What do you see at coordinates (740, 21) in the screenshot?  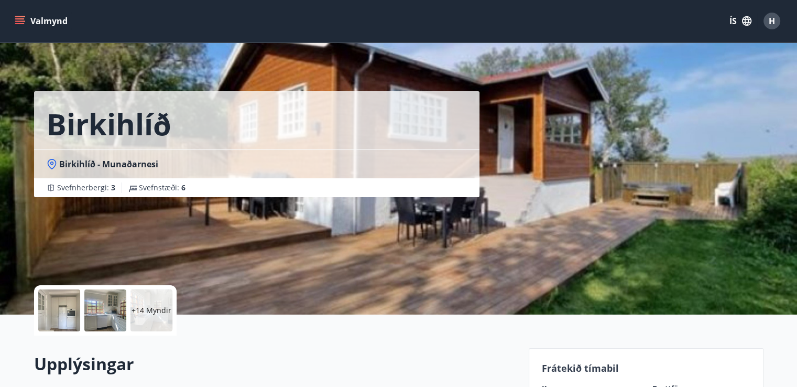 I see `button: ÍS` at bounding box center [740, 21].